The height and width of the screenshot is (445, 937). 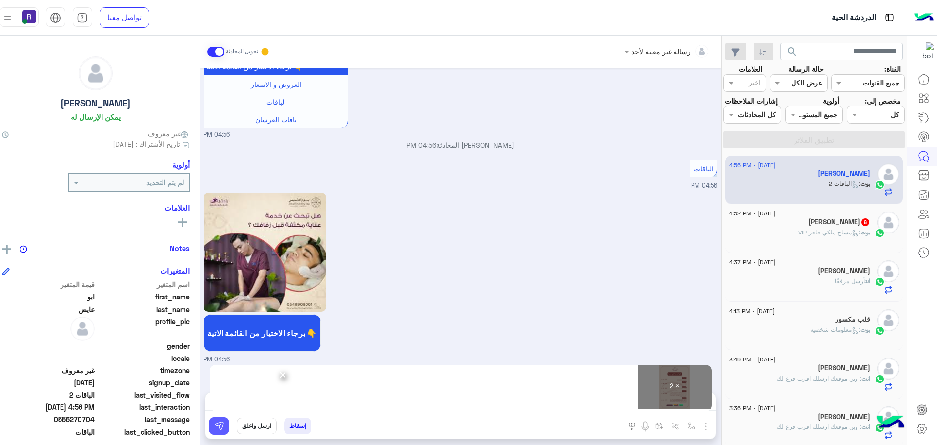 I want to click on span: 2025-09-08T13:54:24.499Z, so click(x=48, y=382).